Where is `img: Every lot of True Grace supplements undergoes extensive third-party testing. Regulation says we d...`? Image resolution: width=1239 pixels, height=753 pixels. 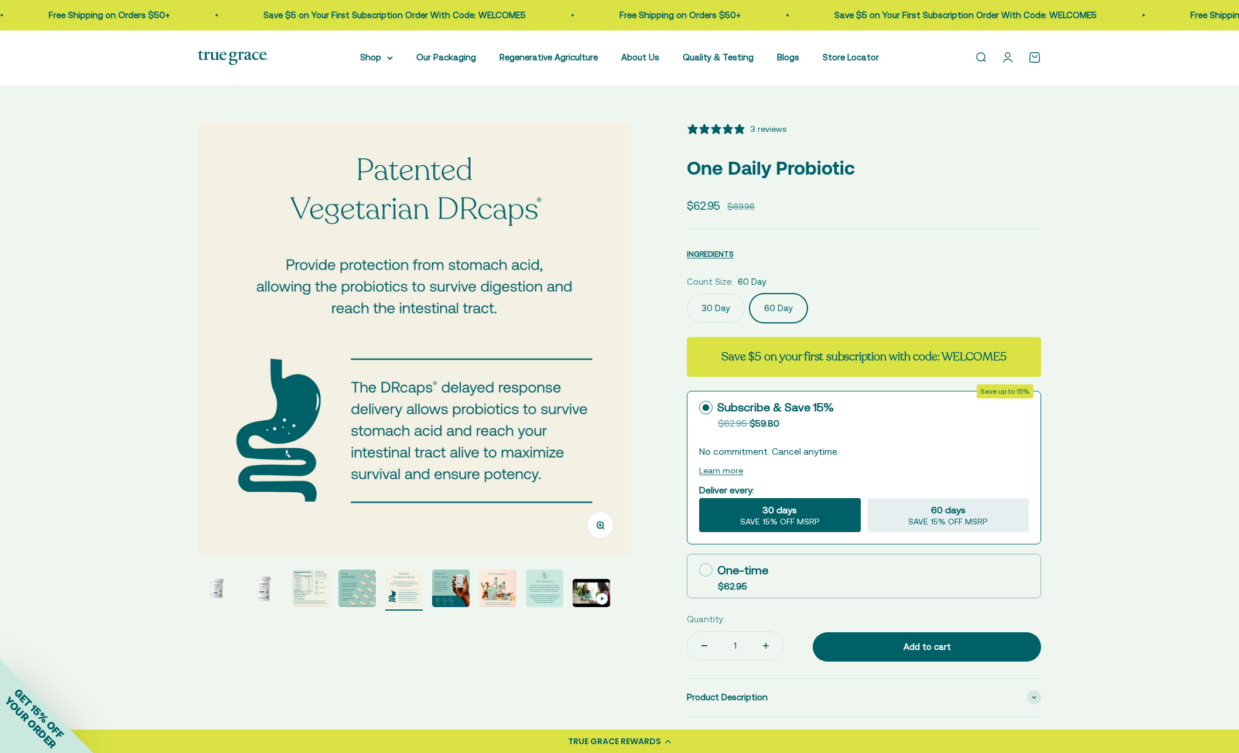
img: Every lot of True Grace supplements undergoes extensive third-party testing. Regulation says we d... is located at coordinates (545, 588).